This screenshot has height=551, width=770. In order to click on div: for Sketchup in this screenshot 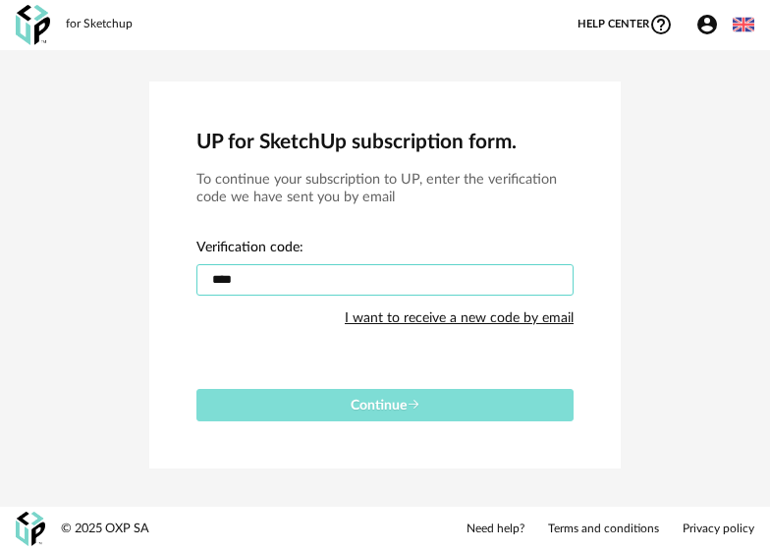, I will do `click(99, 25)`.